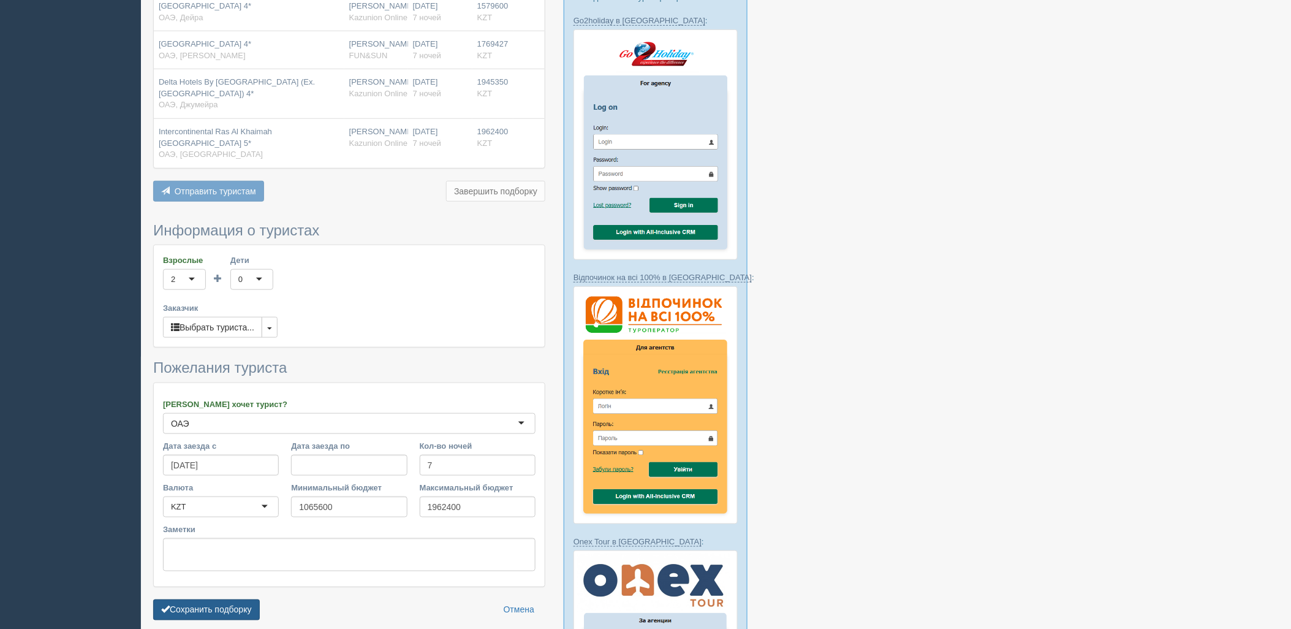  I want to click on span: ОАЭ, Дейра, so click(181, 17).